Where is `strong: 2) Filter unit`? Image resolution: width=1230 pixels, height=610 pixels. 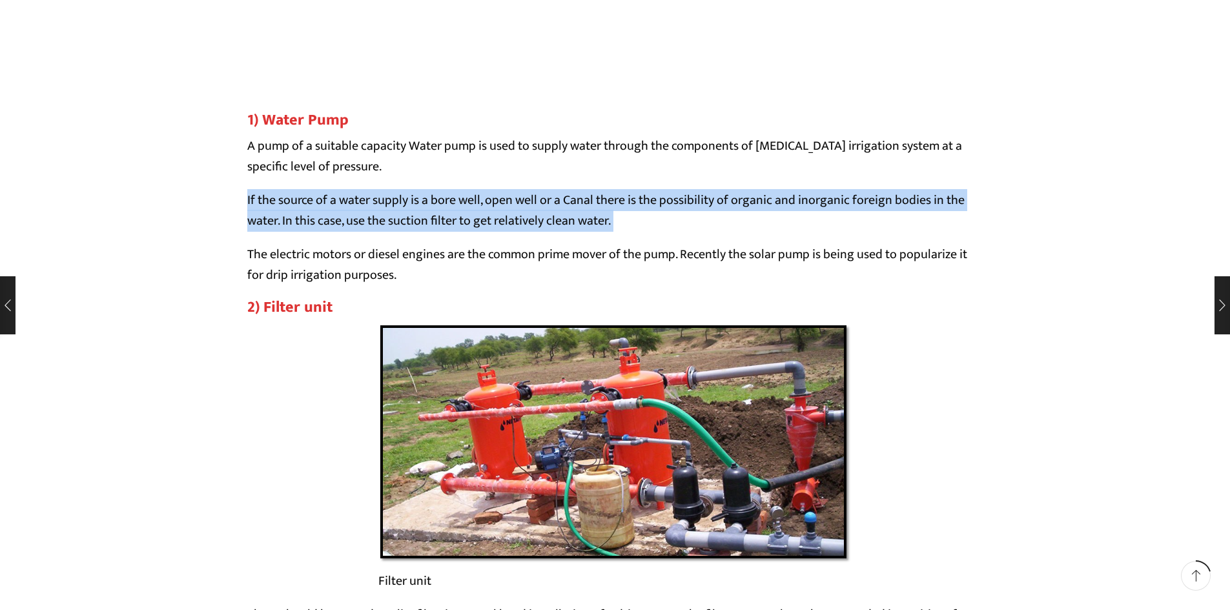
strong: 2) Filter unit is located at coordinates (290, 307).